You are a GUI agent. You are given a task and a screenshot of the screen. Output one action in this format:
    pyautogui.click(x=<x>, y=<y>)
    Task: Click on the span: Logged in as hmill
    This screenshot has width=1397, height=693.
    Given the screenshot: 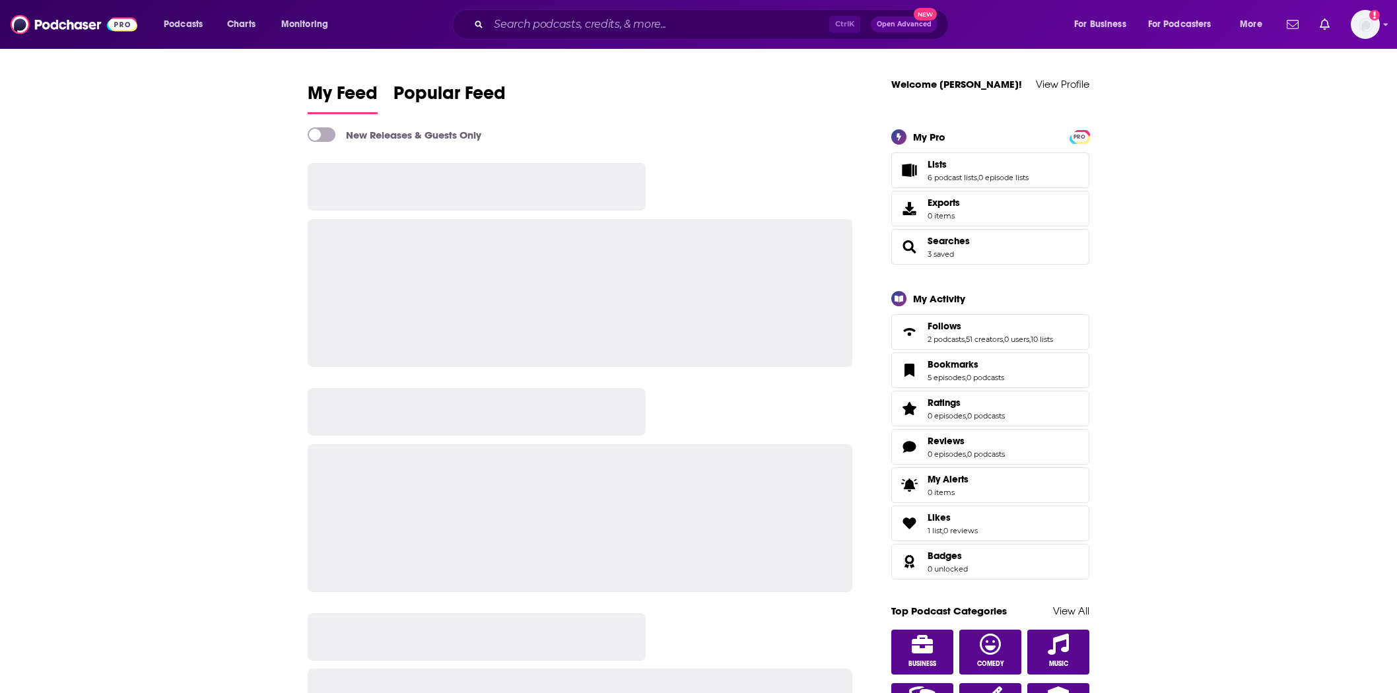 What is the action you would take?
    pyautogui.click(x=1366, y=24)
    